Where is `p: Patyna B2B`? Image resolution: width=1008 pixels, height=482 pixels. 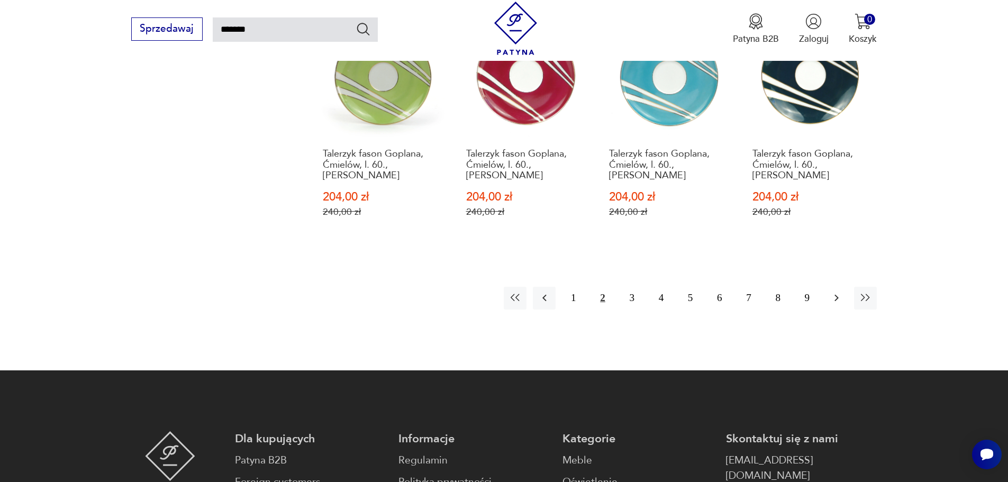 p: Patyna B2B is located at coordinates (756, 39).